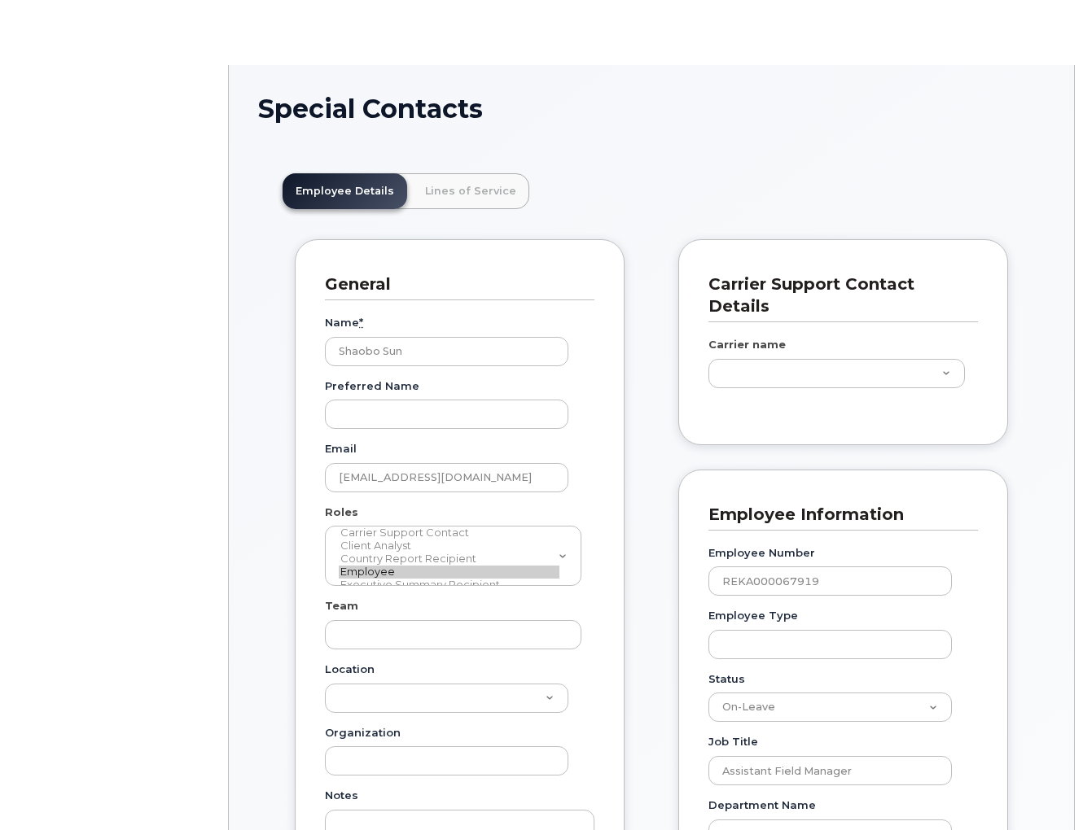 The width and height of the screenshot is (1083, 830). What do you see at coordinates (470, 191) in the screenshot?
I see `a: Lines of Service` at bounding box center [470, 191].